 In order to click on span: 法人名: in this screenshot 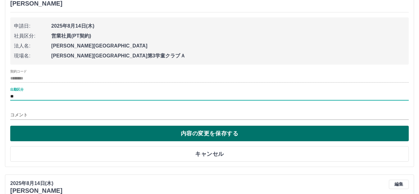, I will do `click(33, 46)`.